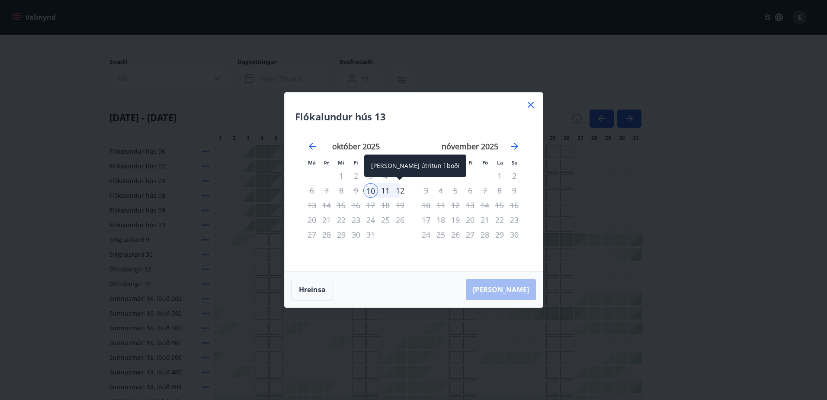  Describe the element at coordinates (356, 205) in the screenshot. I see `td: Not available. fimmtudagur, 16. október 2025` at that location.